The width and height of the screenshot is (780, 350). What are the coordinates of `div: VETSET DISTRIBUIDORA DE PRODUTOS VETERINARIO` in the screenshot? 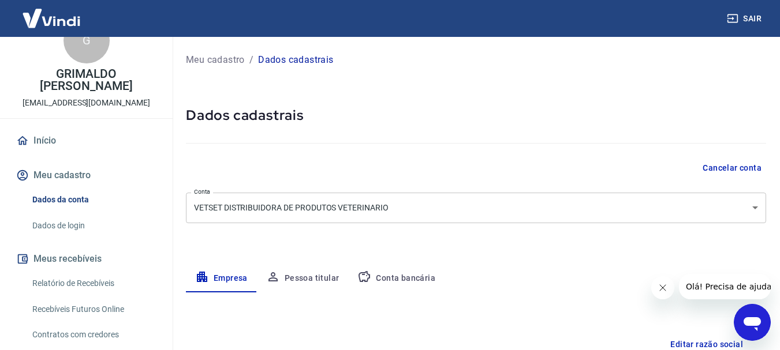 It's located at (476, 208).